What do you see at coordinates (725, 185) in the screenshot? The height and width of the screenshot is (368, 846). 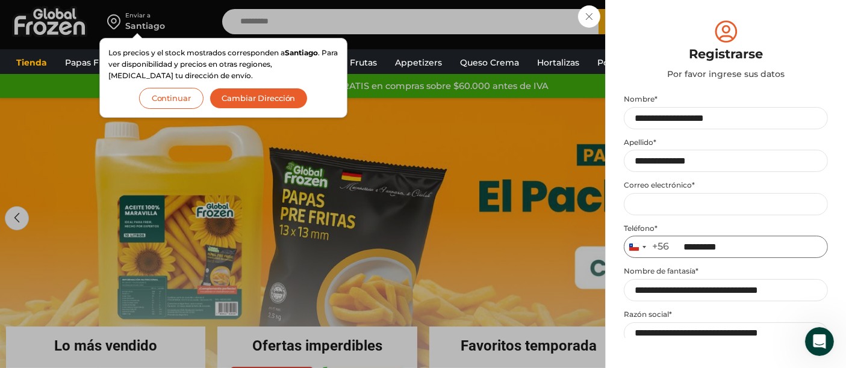 I see `label: Correo electrónico` at bounding box center [725, 185].